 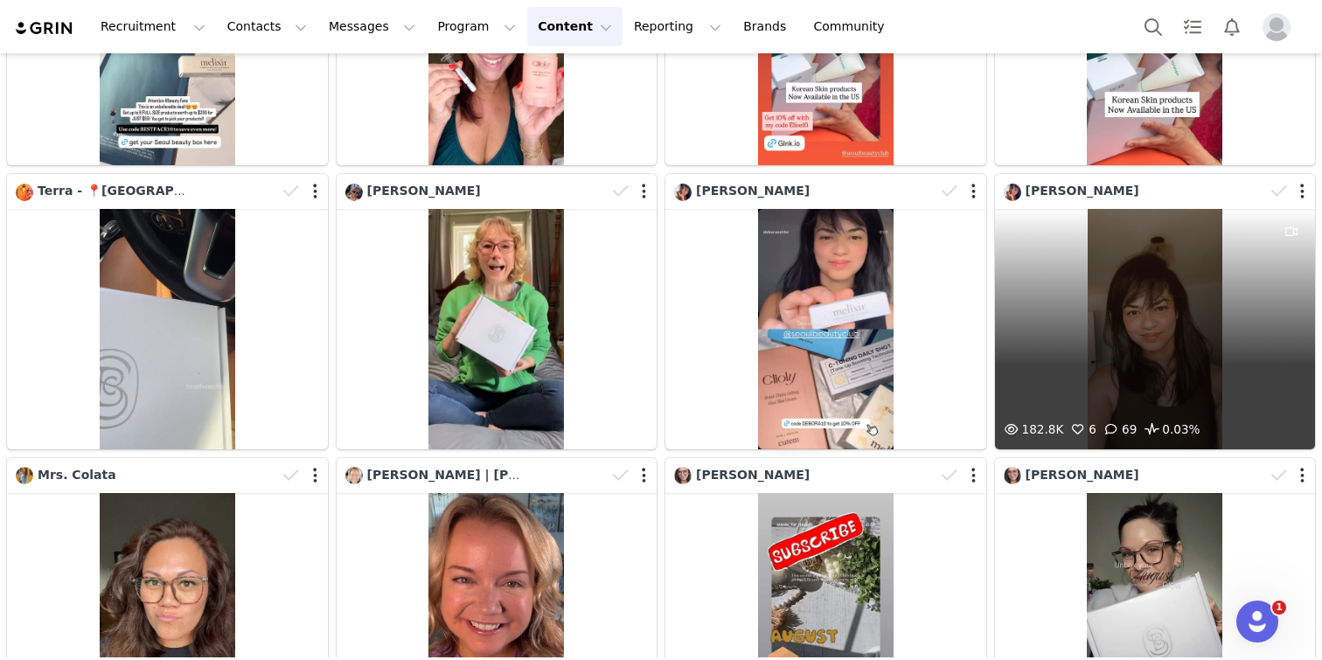 What do you see at coordinates (678, 26) in the screenshot?
I see `button: Reporting` at bounding box center [678, 26].